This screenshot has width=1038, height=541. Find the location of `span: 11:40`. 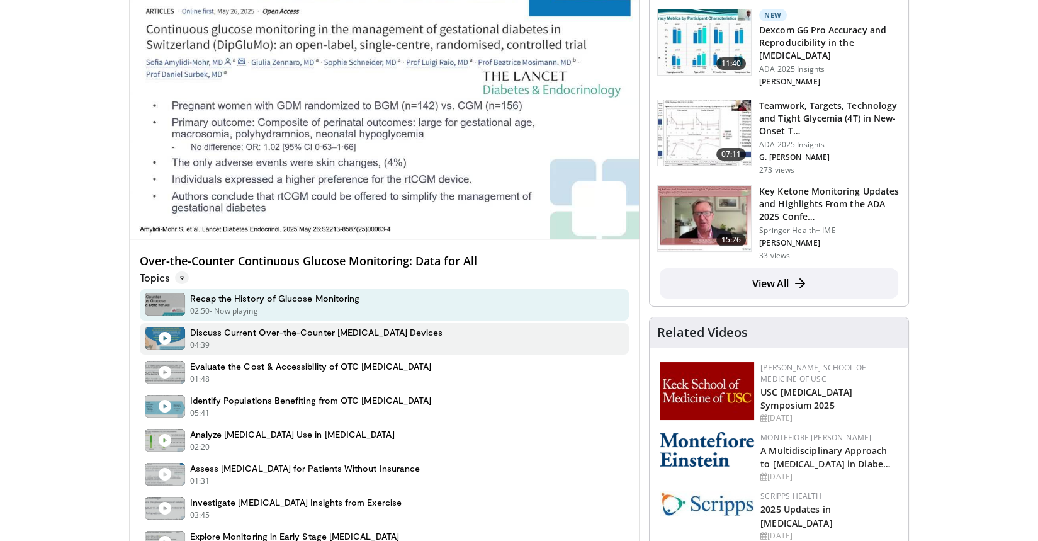

span: 11:40 is located at coordinates (732, 64).